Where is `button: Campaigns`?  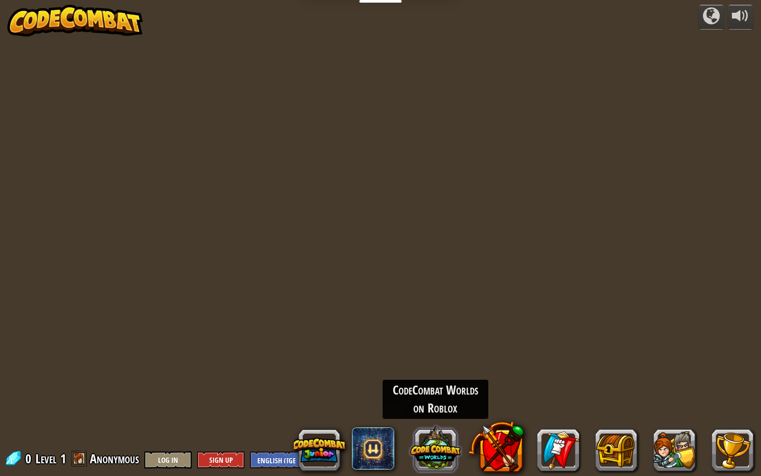 button: Campaigns is located at coordinates (711, 17).